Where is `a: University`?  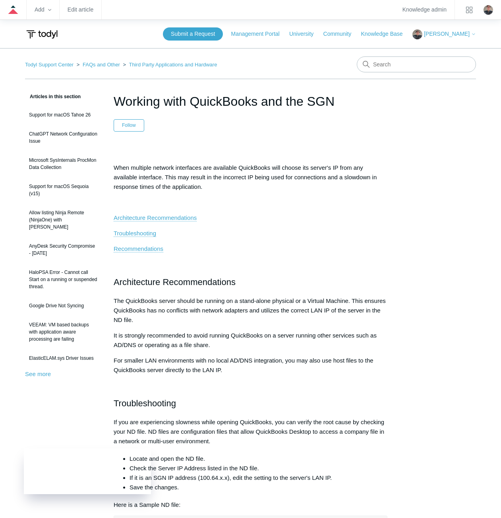 a: University is located at coordinates (305, 34).